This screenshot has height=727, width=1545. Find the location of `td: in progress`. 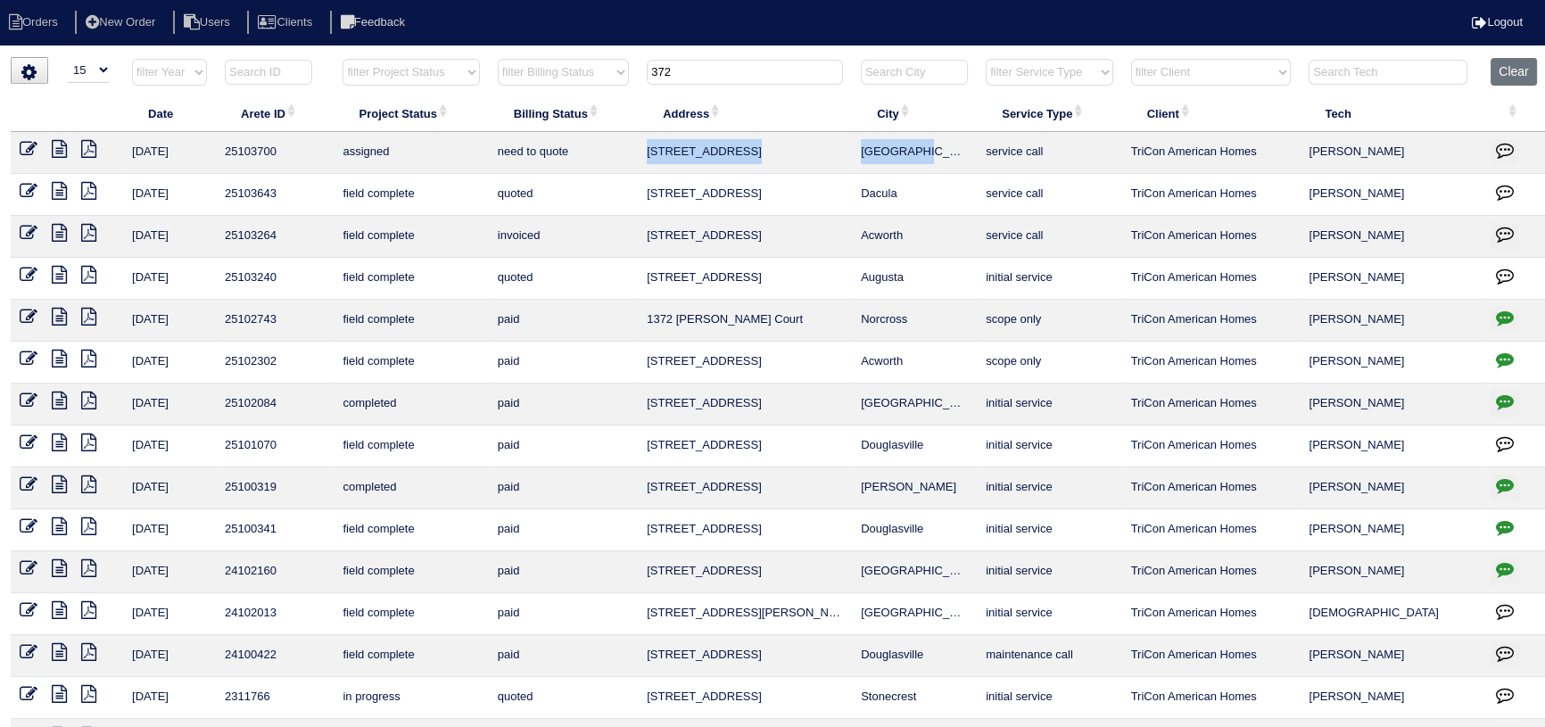

td: in progress is located at coordinates (410, 698).